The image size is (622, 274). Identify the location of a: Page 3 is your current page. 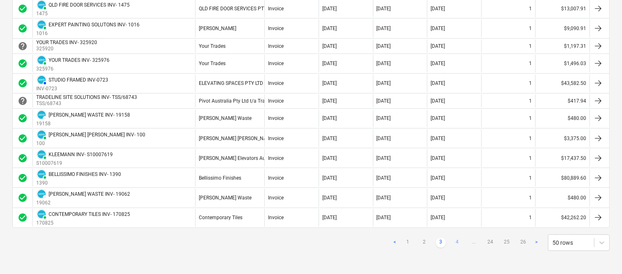
(441, 243).